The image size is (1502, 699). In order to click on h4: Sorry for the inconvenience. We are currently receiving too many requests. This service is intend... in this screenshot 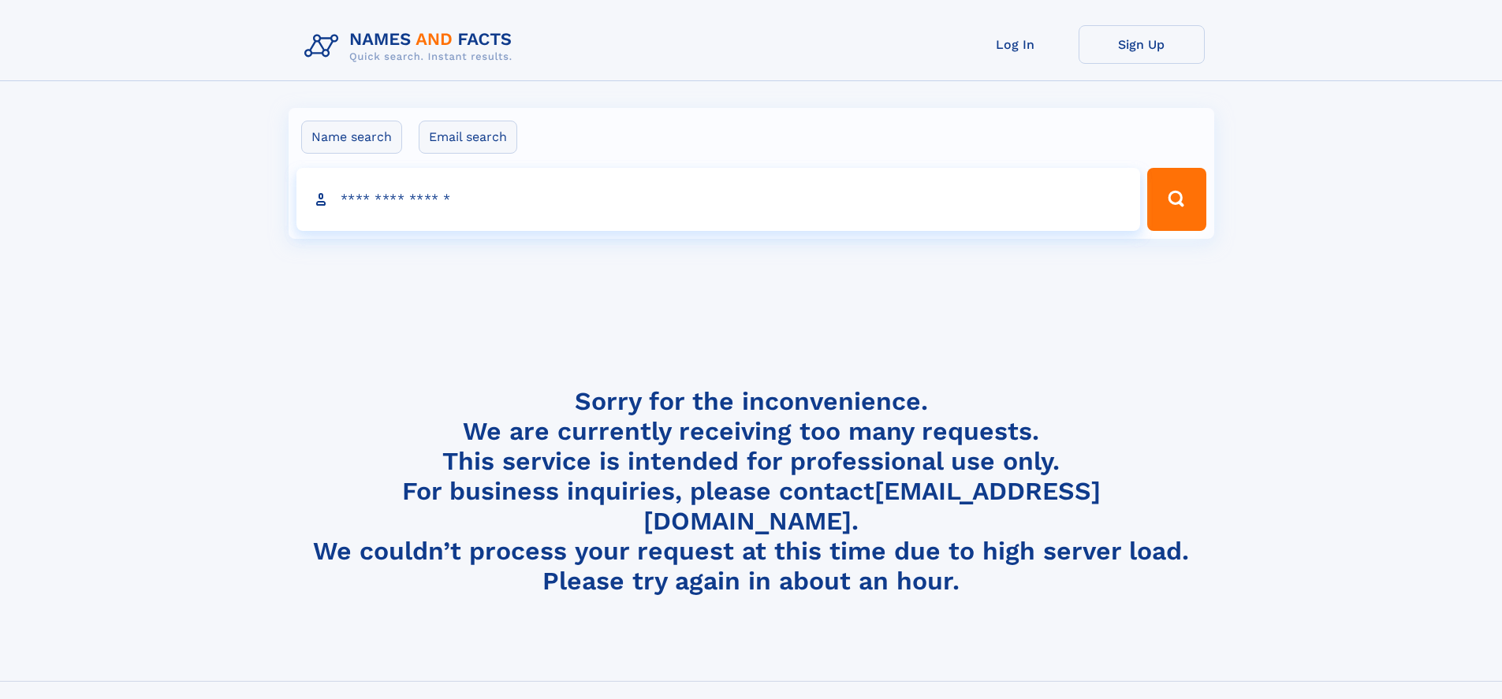, I will do `click(751, 491)`.